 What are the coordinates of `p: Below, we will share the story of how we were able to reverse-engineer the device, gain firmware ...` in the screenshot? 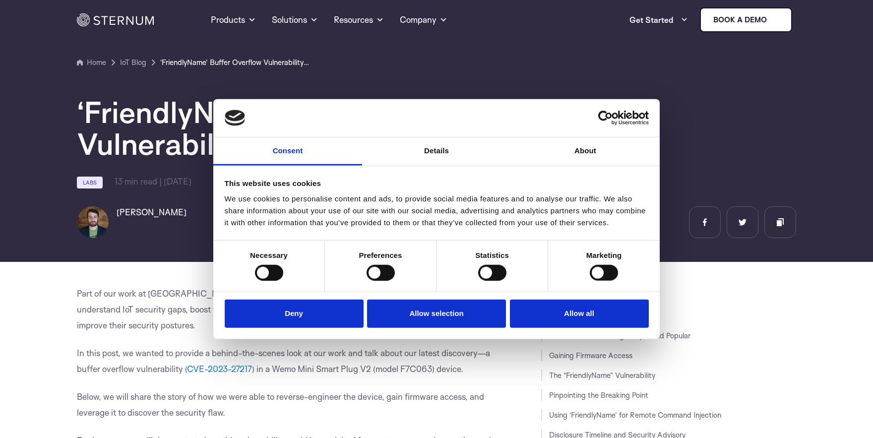 It's located at (287, 405).